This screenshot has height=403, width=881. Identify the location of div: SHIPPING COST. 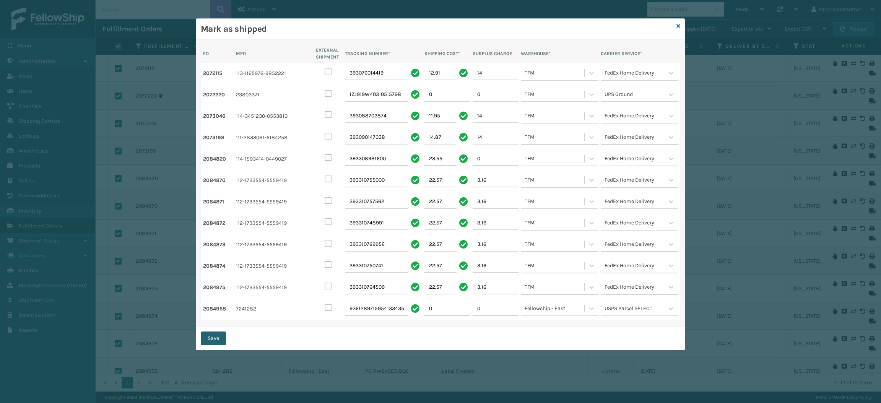
(448, 54).